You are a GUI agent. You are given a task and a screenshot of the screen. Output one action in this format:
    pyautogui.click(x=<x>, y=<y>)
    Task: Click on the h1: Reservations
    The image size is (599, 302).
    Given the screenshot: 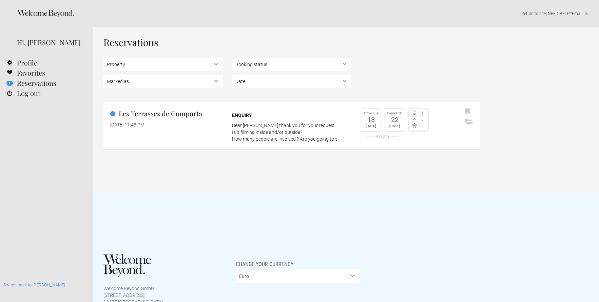 What is the action you would take?
    pyautogui.click(x=292, y=42)
    